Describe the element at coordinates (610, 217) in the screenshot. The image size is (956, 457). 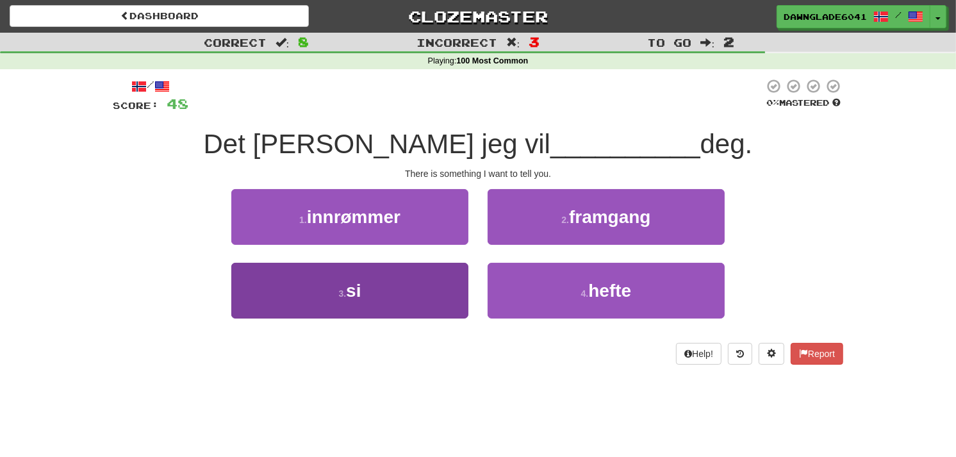
I see `span: framgang` at that location.